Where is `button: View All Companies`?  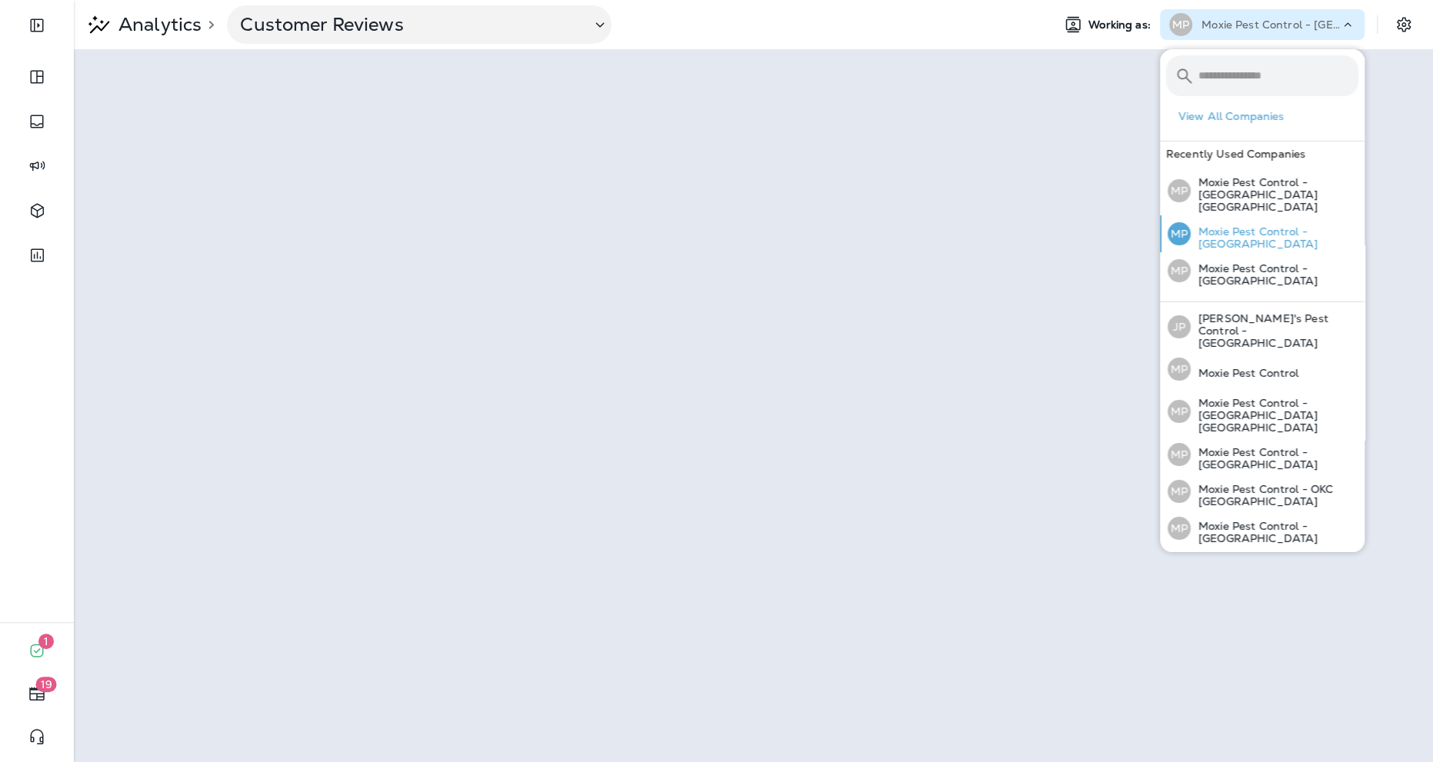 button: View All Companies is located at coordinates (1268, 116).